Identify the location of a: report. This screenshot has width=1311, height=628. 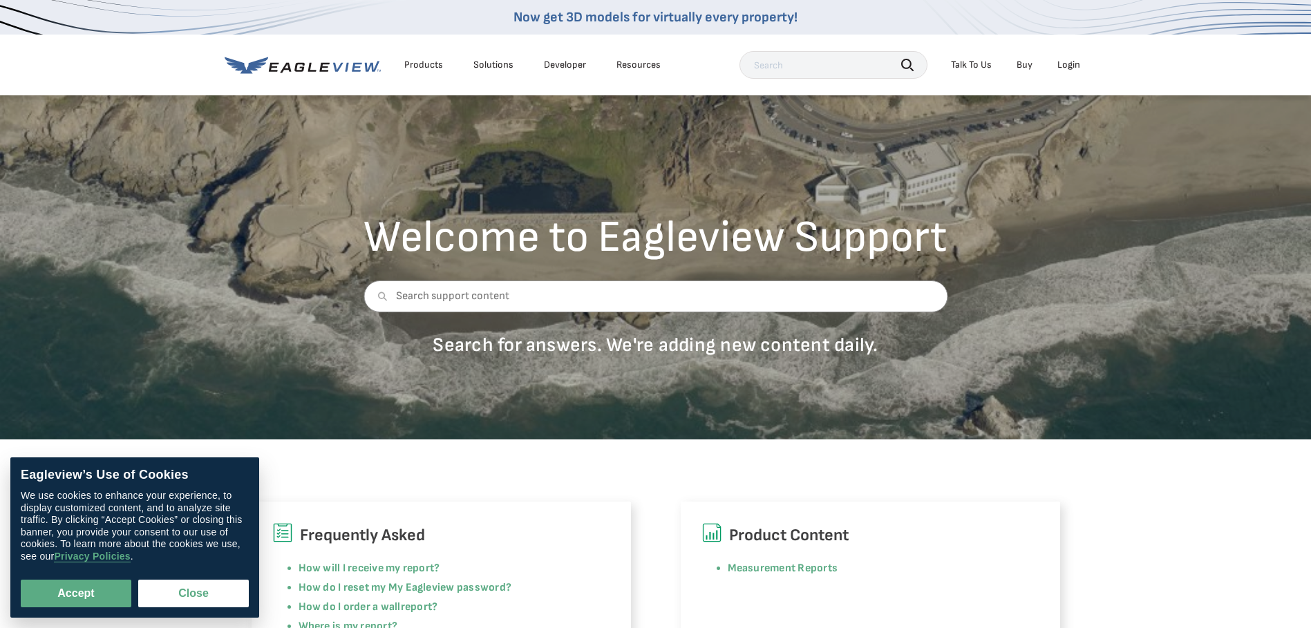
(416, 607).